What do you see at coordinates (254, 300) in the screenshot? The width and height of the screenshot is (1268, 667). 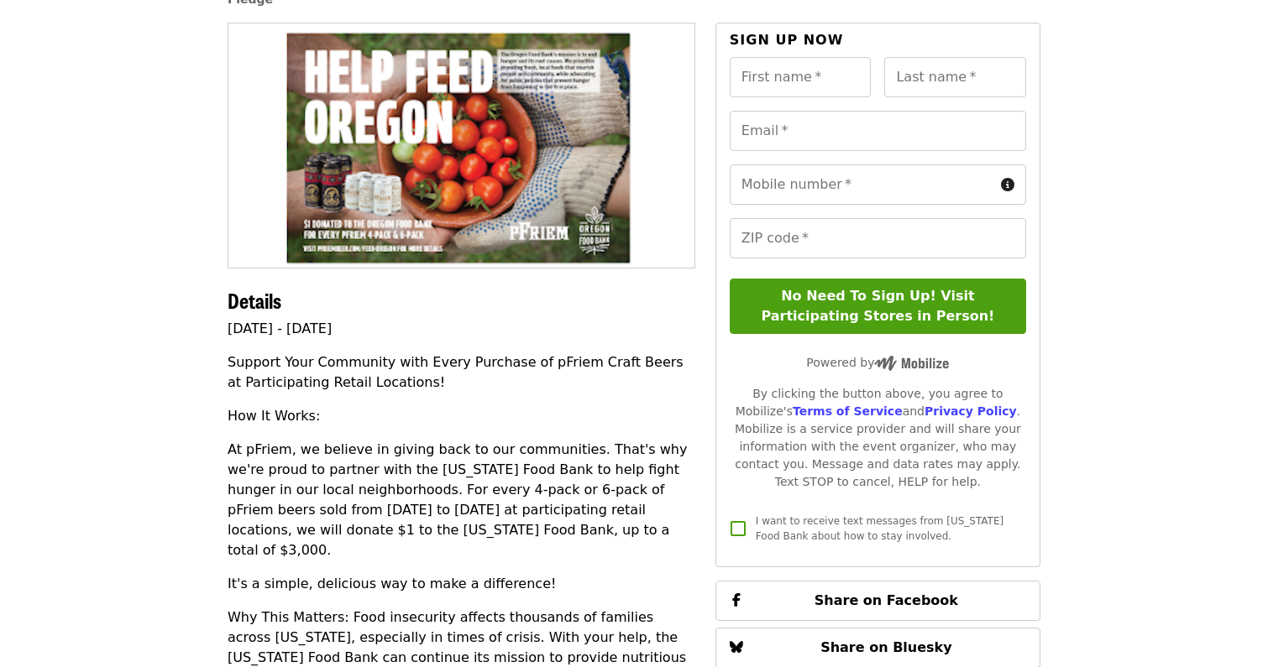 I see `span: Details` at bounding box center [254, 300].